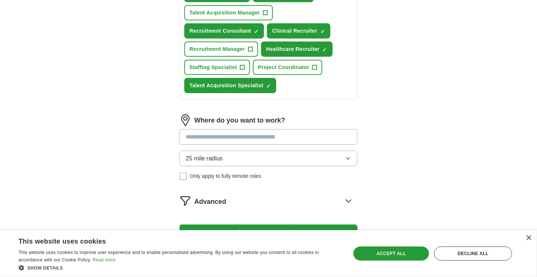 This screenshot has width=537, height=277. Describe the element at coordinates (180, 267) in the screenshot. I see `div: Show details` at that location.